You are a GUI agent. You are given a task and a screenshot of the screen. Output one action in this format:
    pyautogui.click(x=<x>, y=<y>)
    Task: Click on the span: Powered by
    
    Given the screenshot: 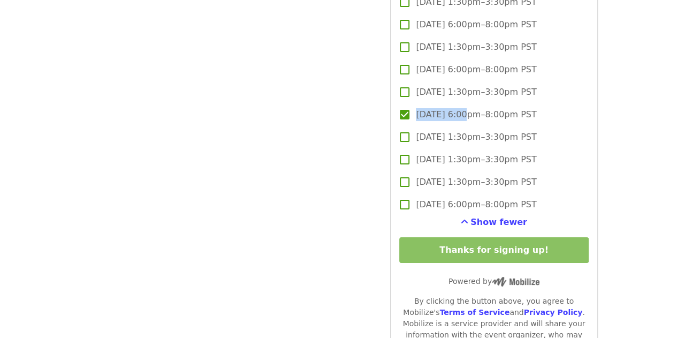 What is the action you would take?
    pyautogui.click(x=494, y=281)
    